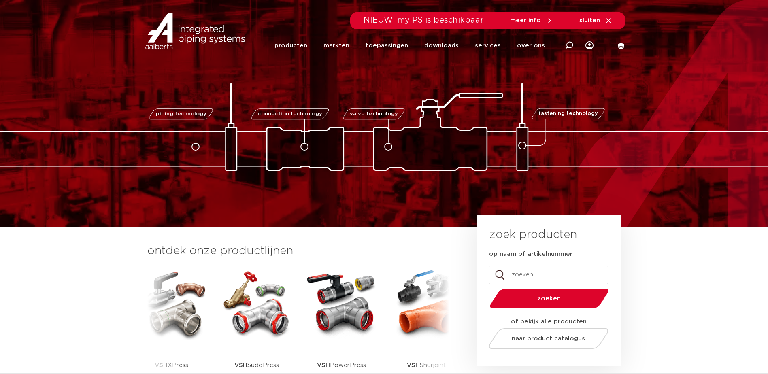 This screenshot has height=374, width=768. I want to click on h3: ontdek onze productlijnen, so click(298, 251).